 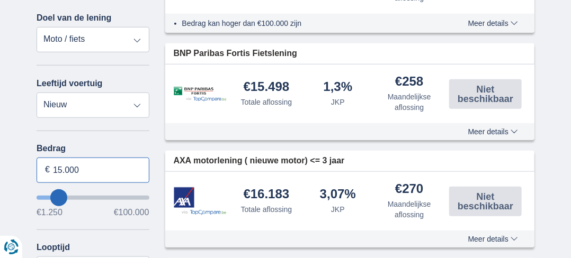 I want to click on div: 3,07%, so click(x=338, y=195).